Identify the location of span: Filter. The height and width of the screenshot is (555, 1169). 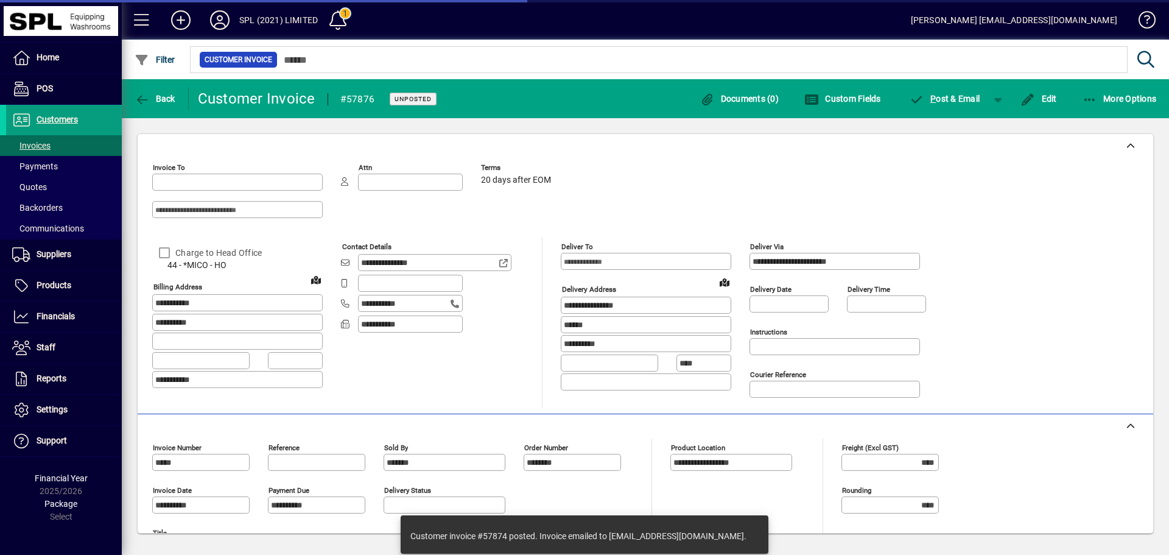
(155, 60).